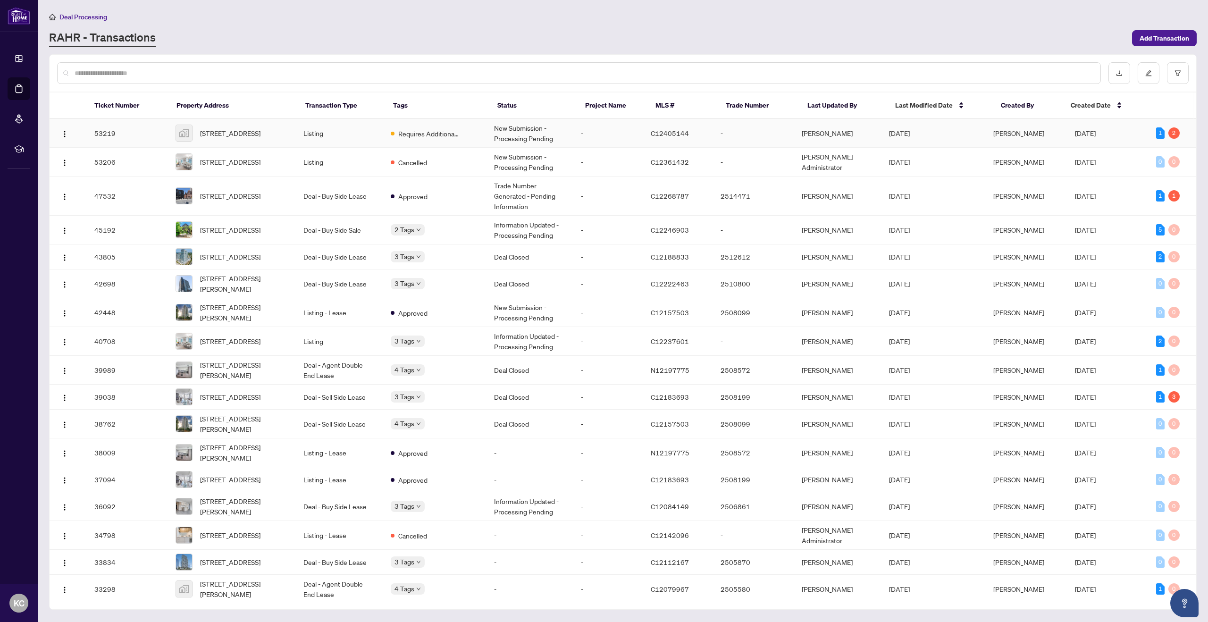 Image resolution: width=1208 pixels, height=622 pixels. What do you see at coordinates (233, 106) in the screenshot?
I see `th: Property Address` at bounding box center [233, 106].